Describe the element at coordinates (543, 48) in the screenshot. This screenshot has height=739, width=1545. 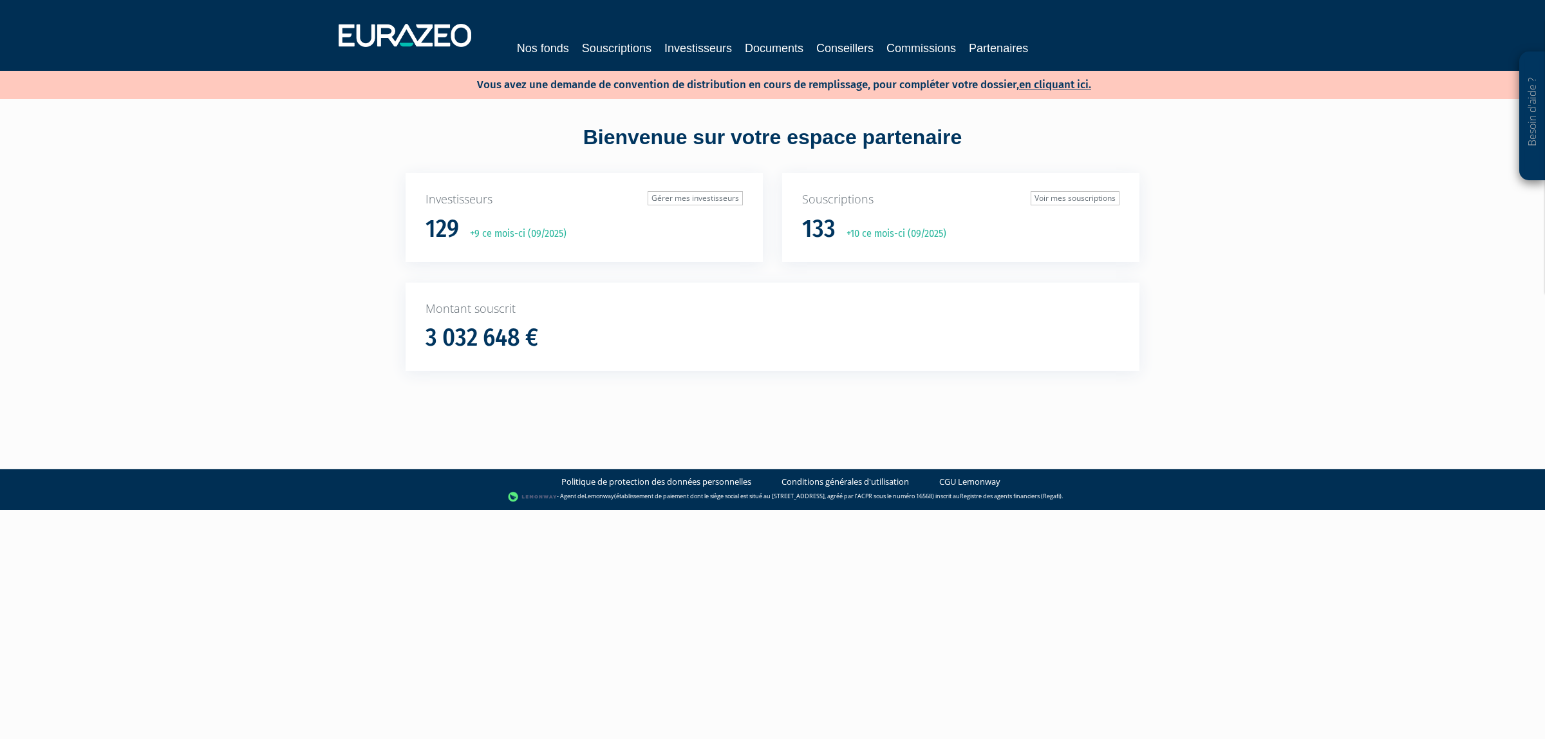
I see `a: Nos fonds` at that location.